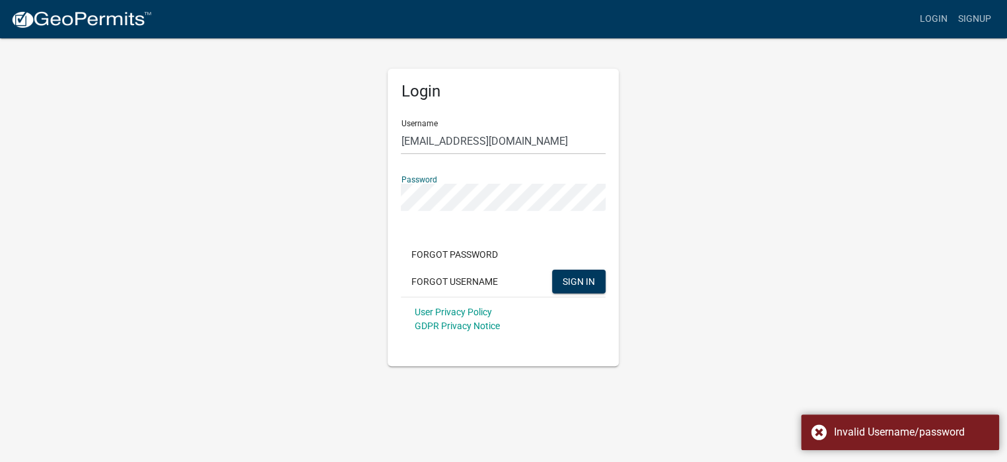  Describe the element at coordinates (452, 312) in the screenshot. I see `a: User Privacy Policy` at that location.